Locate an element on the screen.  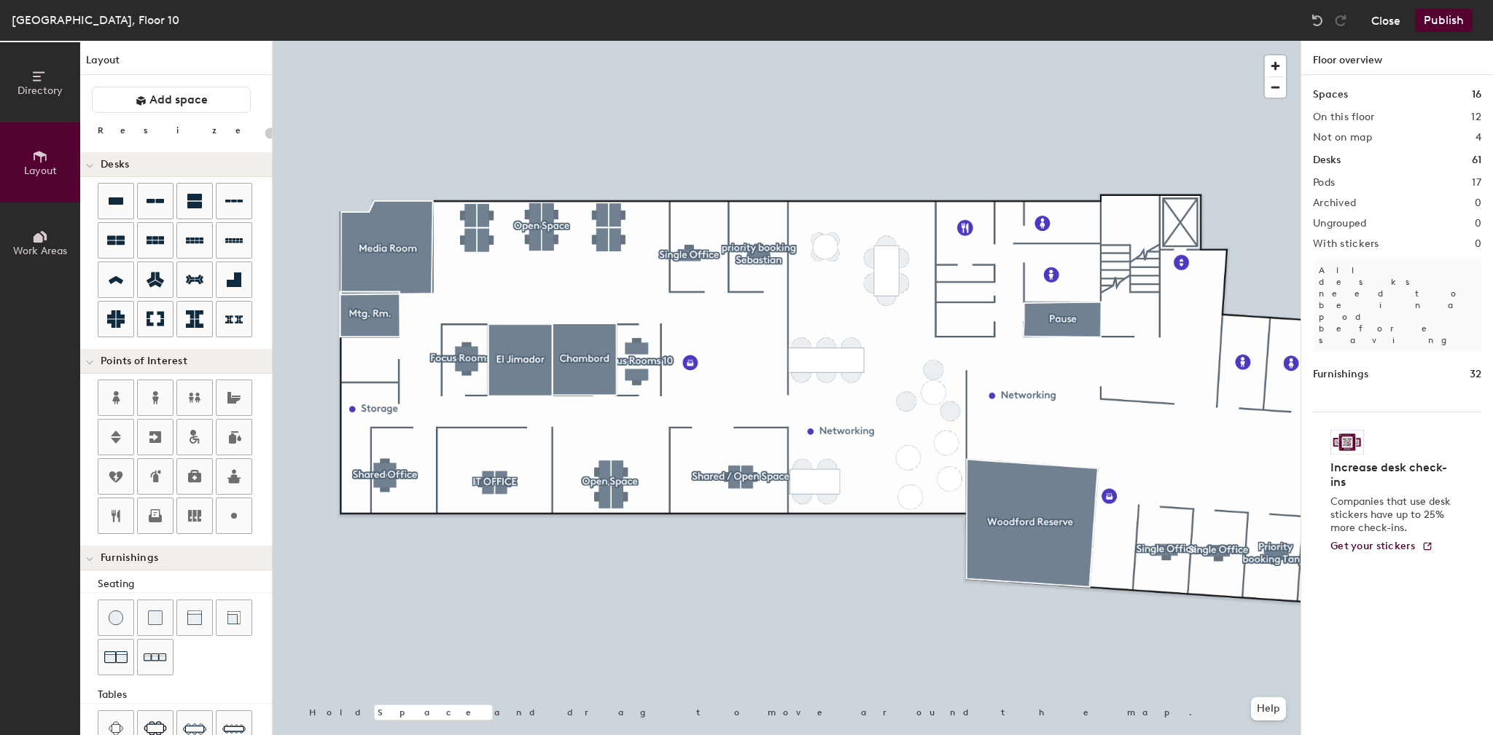
img: Stool is located at coordinates (116, 618).